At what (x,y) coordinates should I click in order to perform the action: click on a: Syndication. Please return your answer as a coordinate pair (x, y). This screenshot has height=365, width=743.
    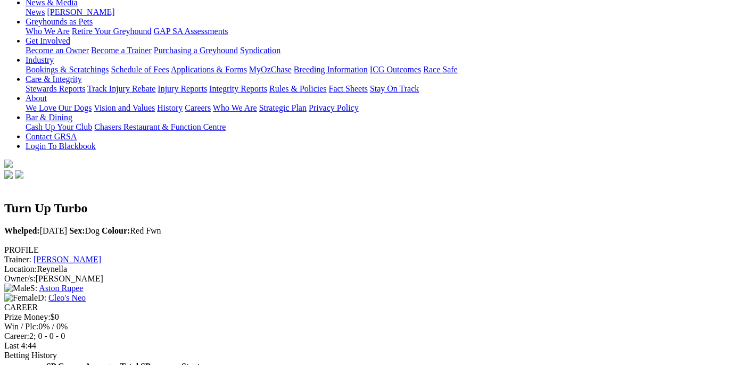
    Looking at the image, I should click on (260, 50).